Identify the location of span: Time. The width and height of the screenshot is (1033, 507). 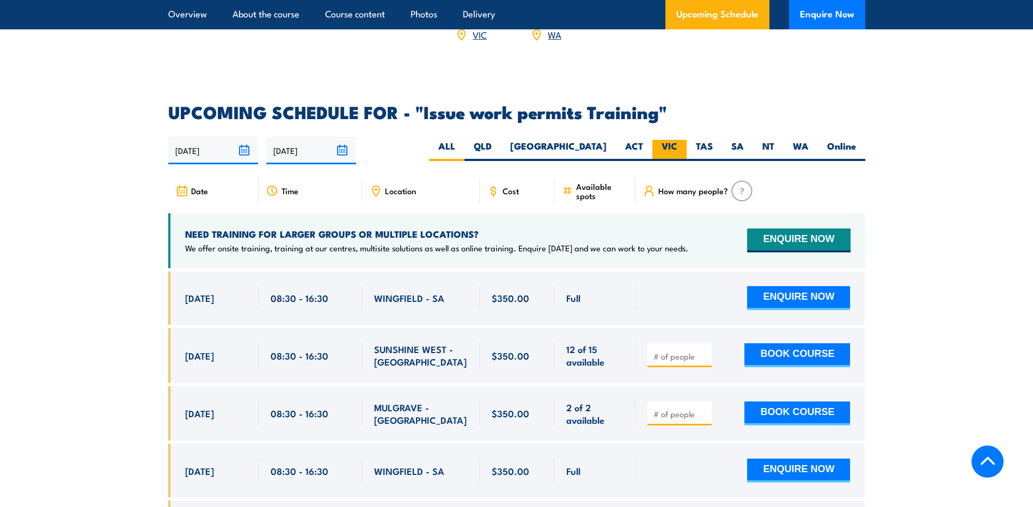
(290, 191).